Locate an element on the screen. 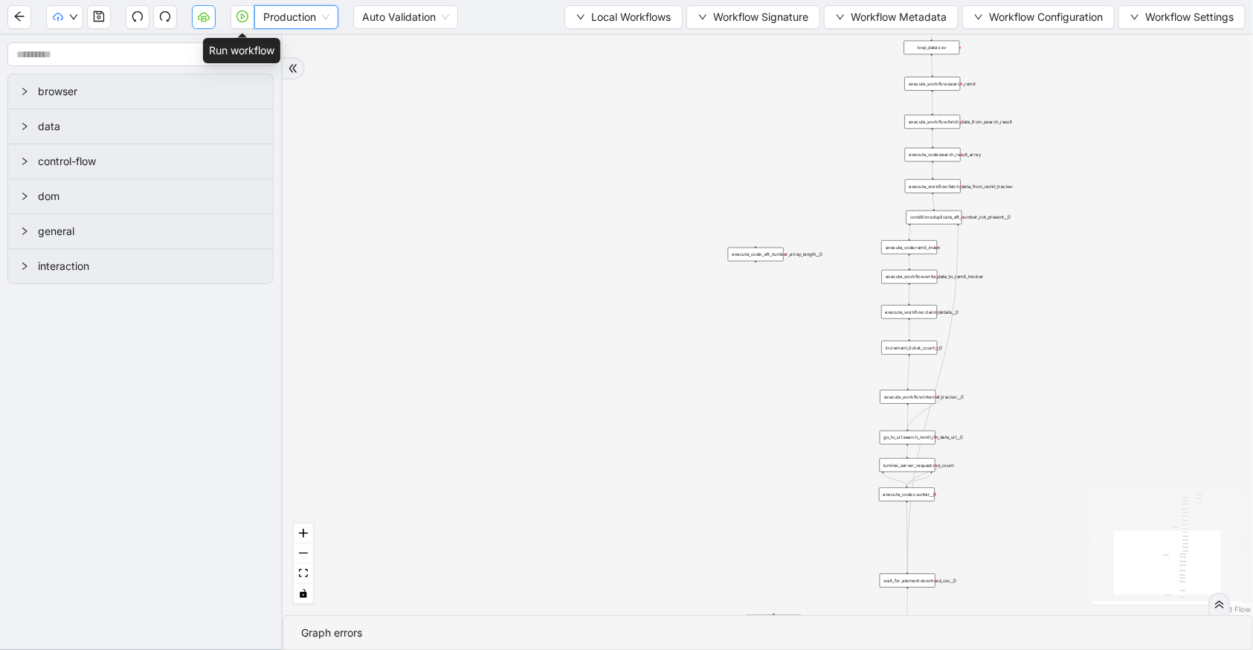  span: arrow-left is located at coordinates (19, 16).